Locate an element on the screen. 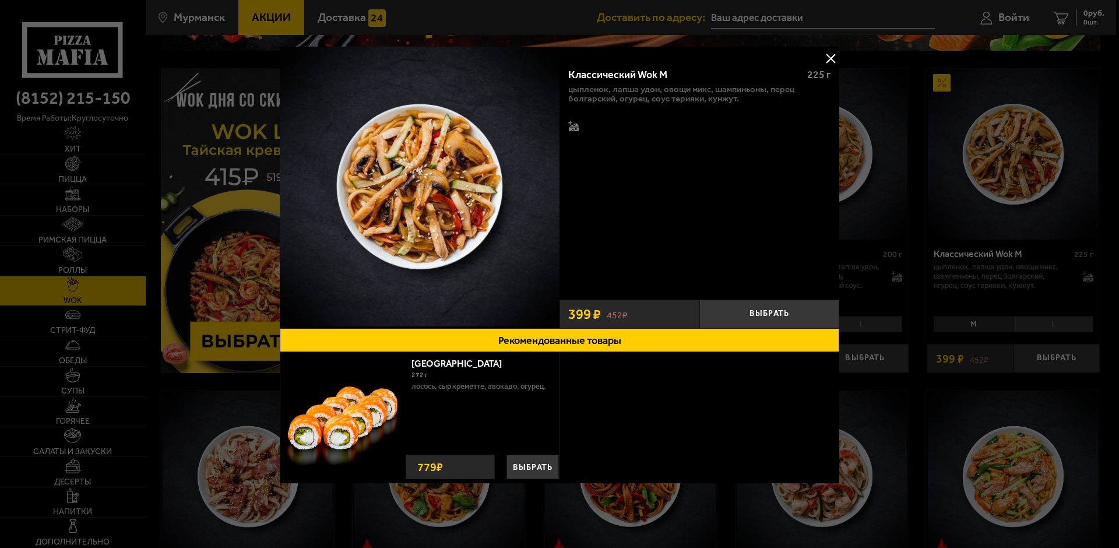  strong: 779 ₽ is located at coordinates (430, 467).